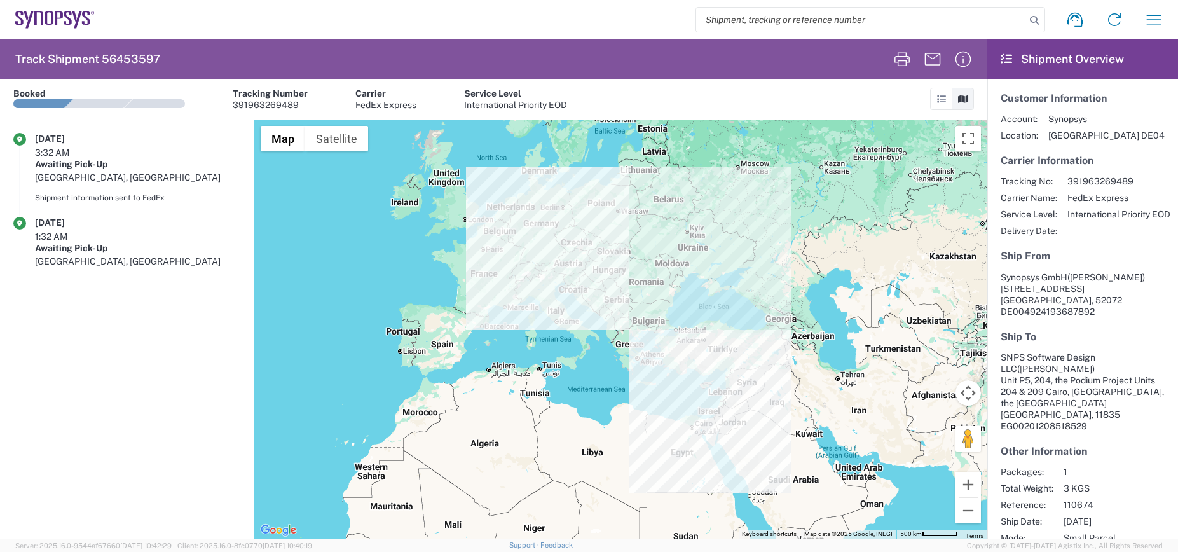 The width and height of the screenshot is (1178, 552). What do you see at coordinates (67, 153) in the screenshot?
I see `div: 3:32 AM` at bounding box center [67, 153].